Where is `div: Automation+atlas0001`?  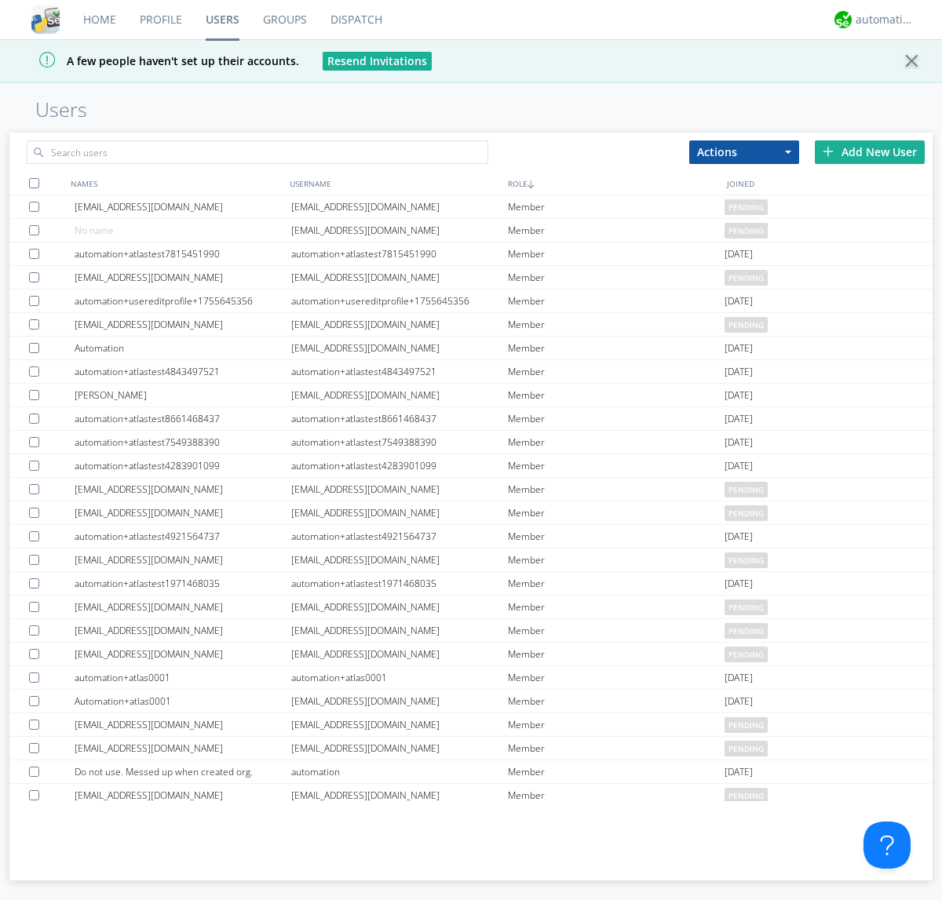
div: Automation+atlas0001 is located at coordinates (183, 701).